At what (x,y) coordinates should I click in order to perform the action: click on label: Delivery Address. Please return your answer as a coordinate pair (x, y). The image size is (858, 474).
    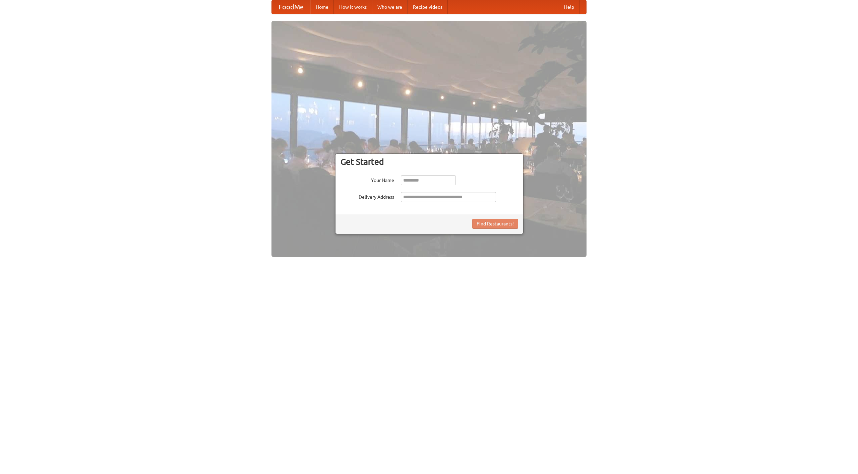
    Looking at the image, I should click on (367, 196).